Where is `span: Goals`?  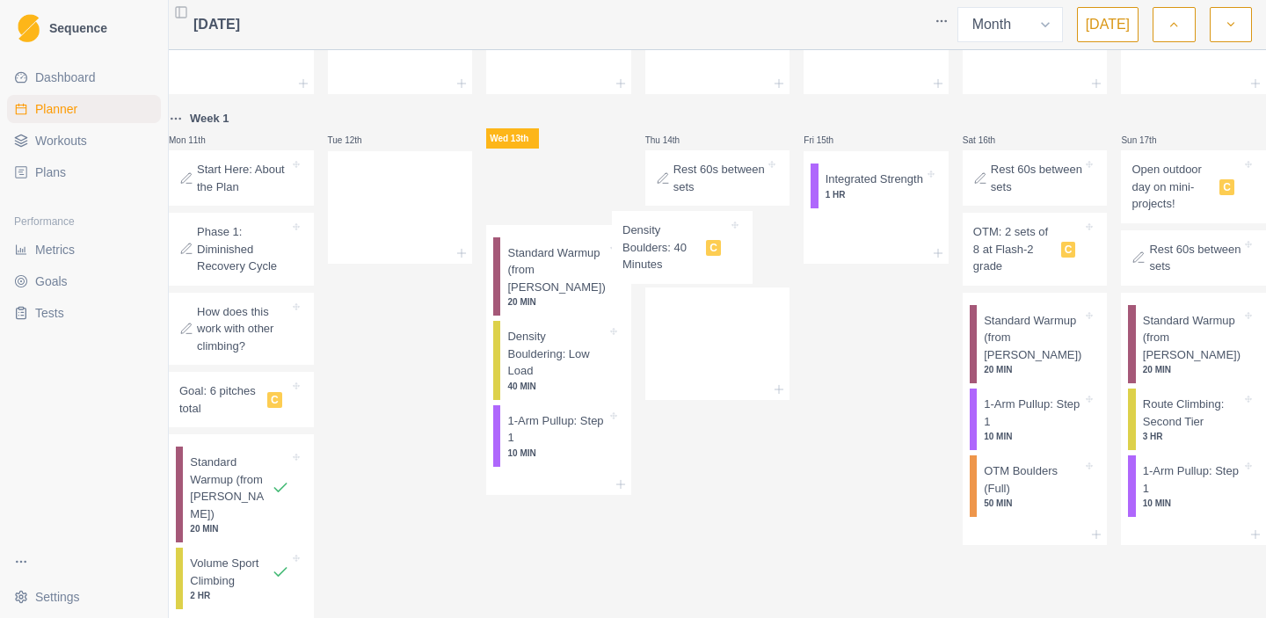
span: Goals is located at coordinates (51, 281).